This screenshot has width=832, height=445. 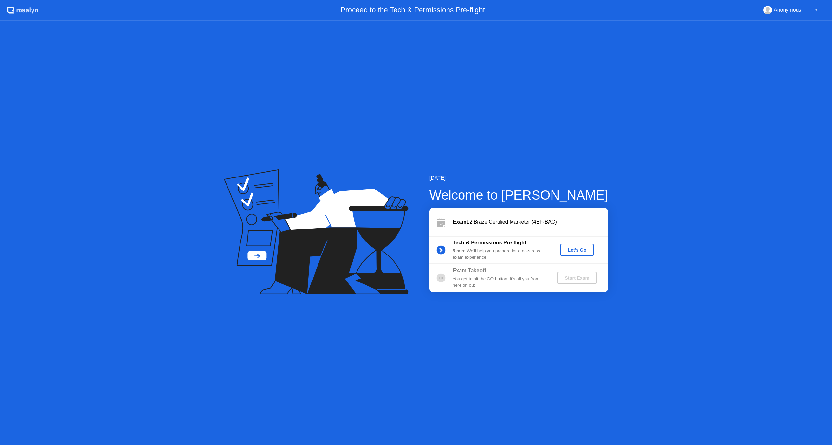 I want to click on div: You get to hit the GO button! It’s all you from here on out, so click(x=500, y=282).